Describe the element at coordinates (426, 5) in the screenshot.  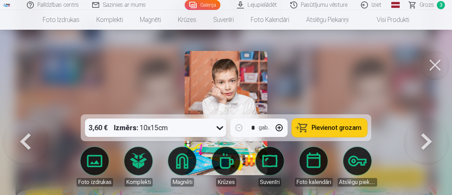
I see `span: Grozs` at that location.